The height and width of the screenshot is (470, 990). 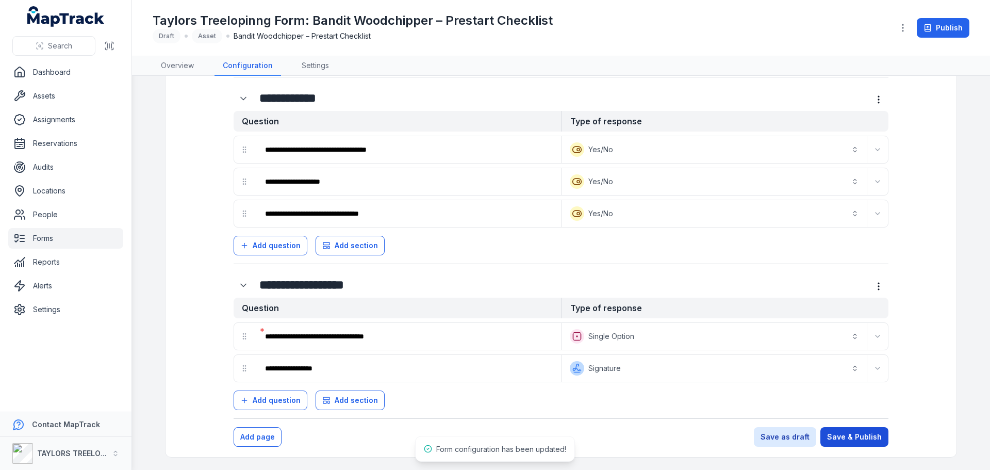 What do you see at coordinates (66, 424) in the screenshot?
I see `strong: Contact MapTrack` at bounding box center [66, 424].